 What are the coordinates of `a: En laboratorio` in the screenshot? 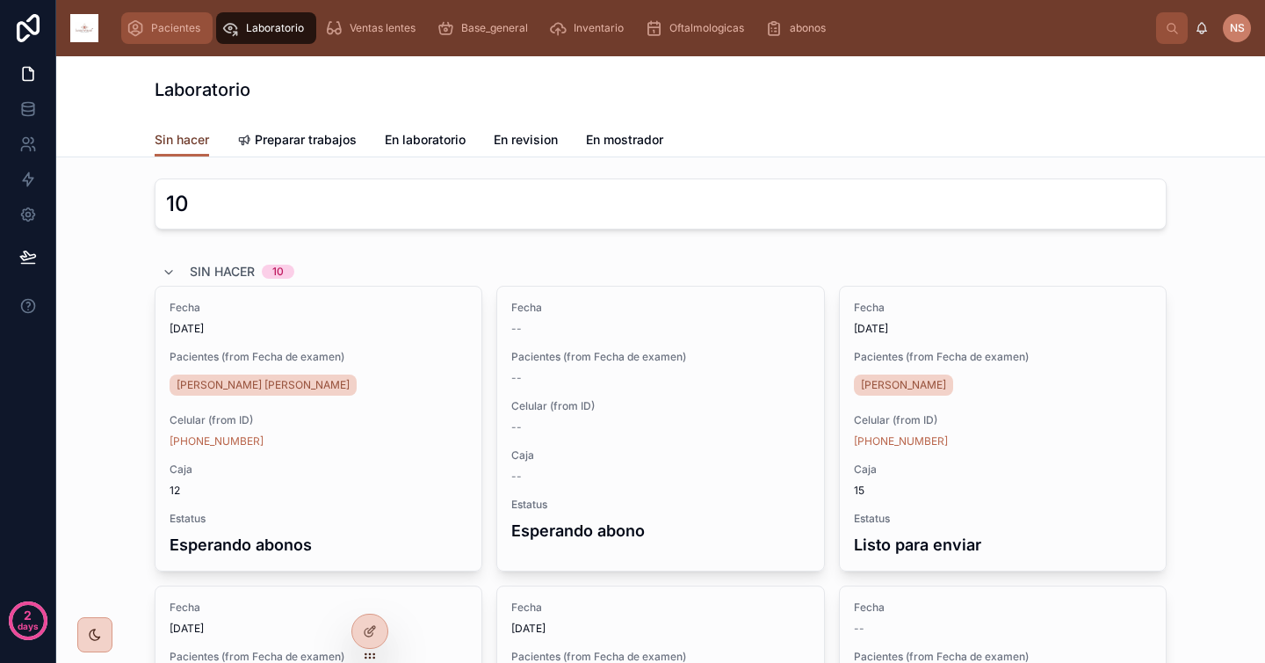 It's located at (425, 141).